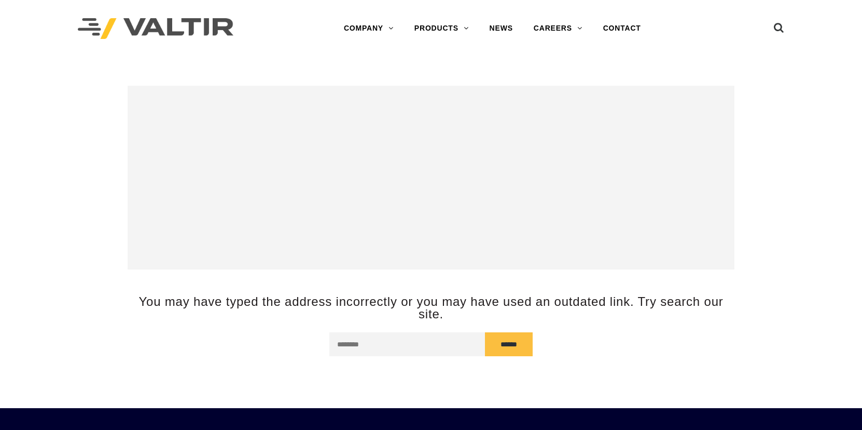 The height and width of the screenshot is (430, 862). What do you see at coordinates (431, 194) in the screenshot?
I see `h1: 404` at bounding box center [431, 194].